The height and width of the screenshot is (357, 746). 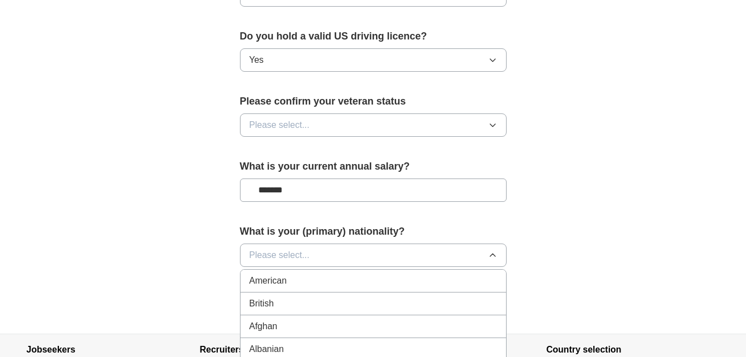 What do you see at coordinates (268, 280) in the screenshot?
I see `span: American` at bounding box center [268, 280].